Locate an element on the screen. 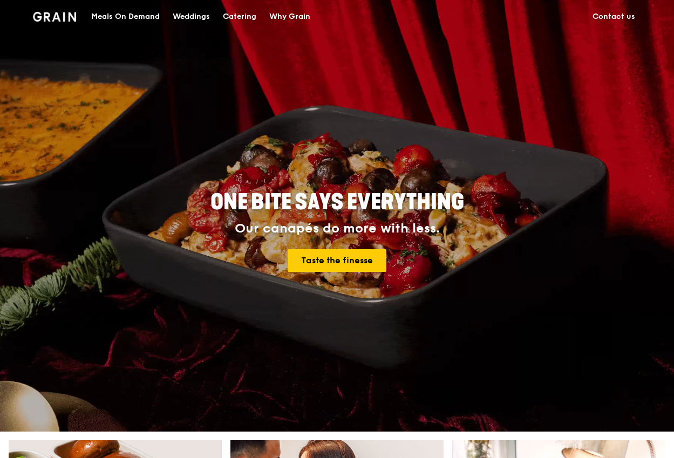 The height and width of the screenshot is (458, 674). a: Why Grain is located at coordinates (290, 17).